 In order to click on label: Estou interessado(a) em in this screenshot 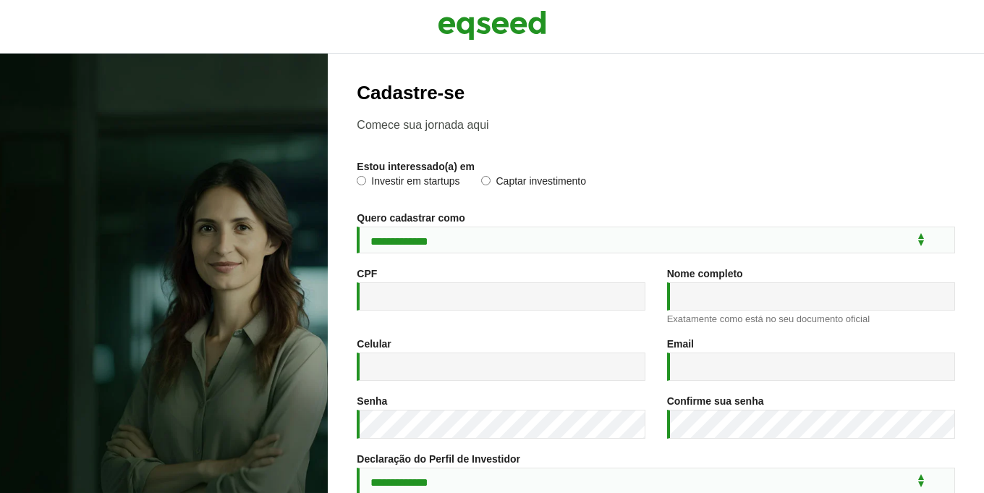, I will do `click(415, 166)`.